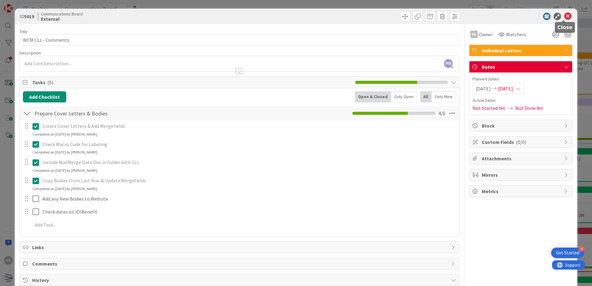 The height and width of the screenshot is (286, 592). Describe the element at coordinates (448, 63) in the screenshot. I see `span: RB` at that location.